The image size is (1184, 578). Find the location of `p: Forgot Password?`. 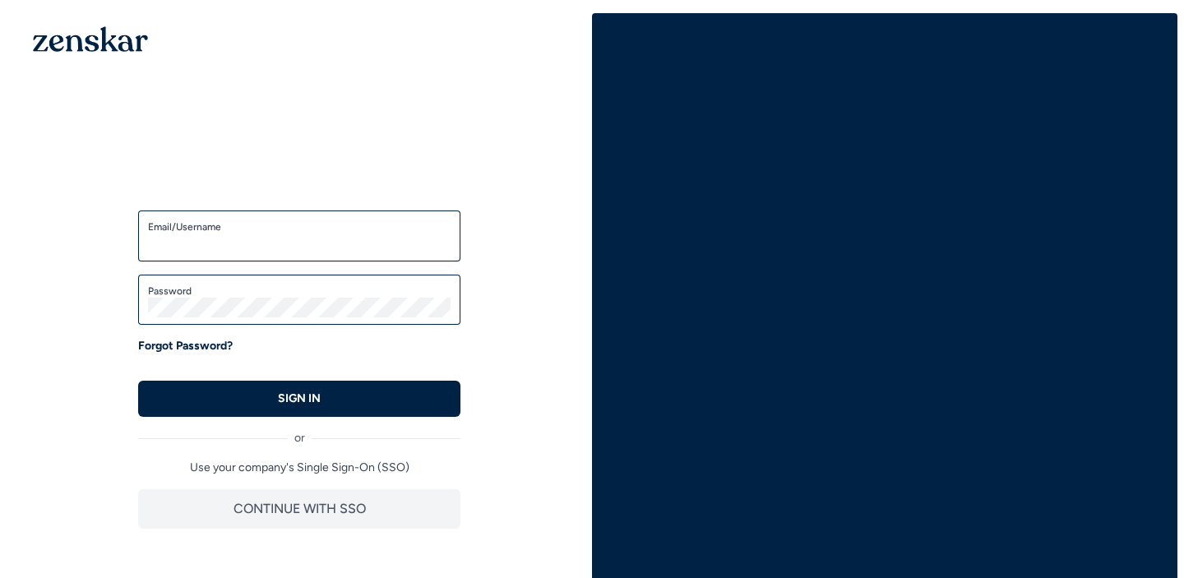

p: Forgot Password? is located at coordinates (185, 346).